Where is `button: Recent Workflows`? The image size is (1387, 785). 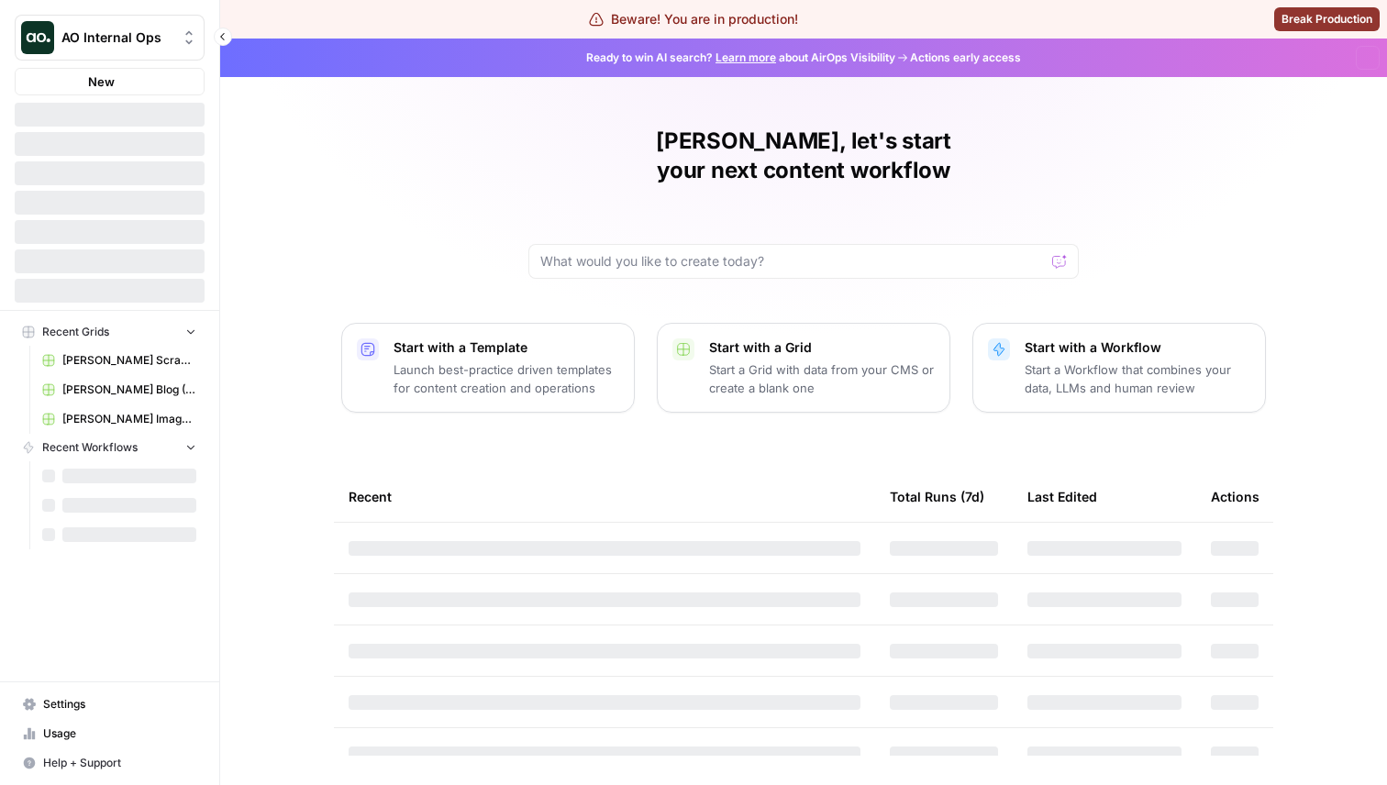 button: Recent Workflows is located at coordinates (109, 448).